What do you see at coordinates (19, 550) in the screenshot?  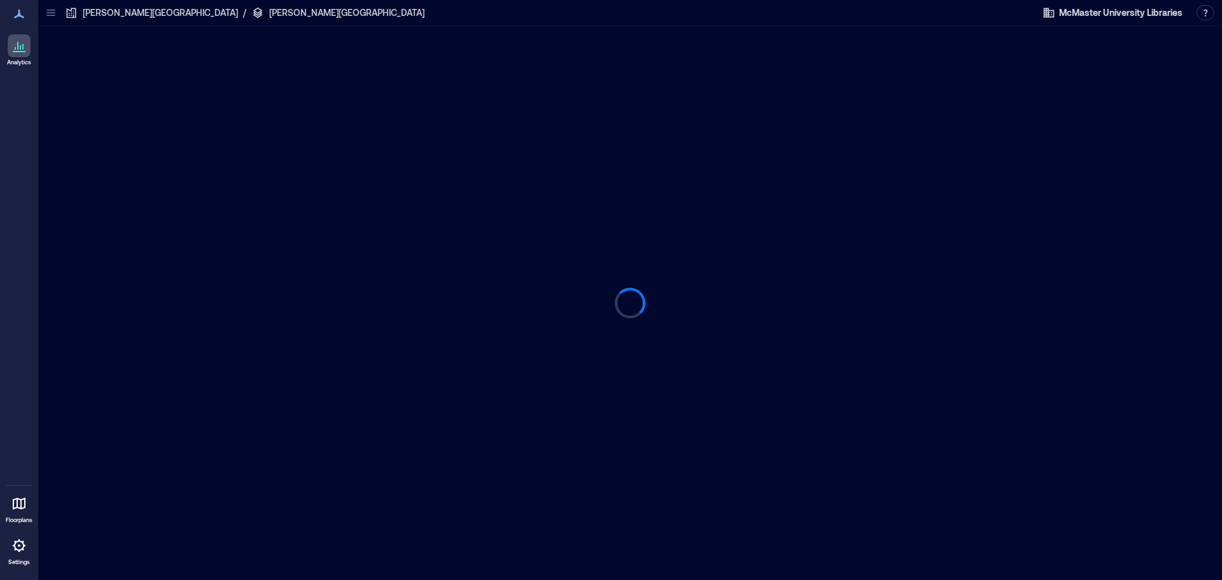 I see `a: Settings` at bounding box center [19, 550].